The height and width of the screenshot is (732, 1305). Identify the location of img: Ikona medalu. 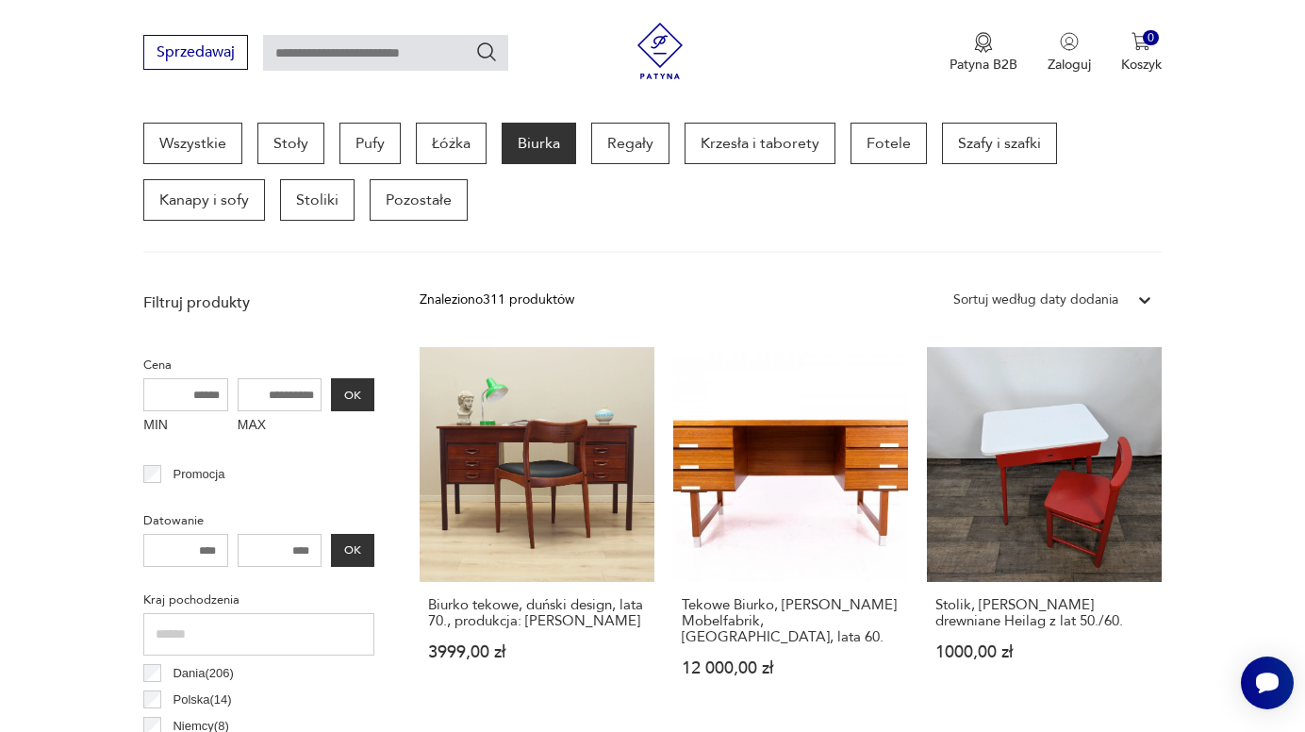
(984, 42).